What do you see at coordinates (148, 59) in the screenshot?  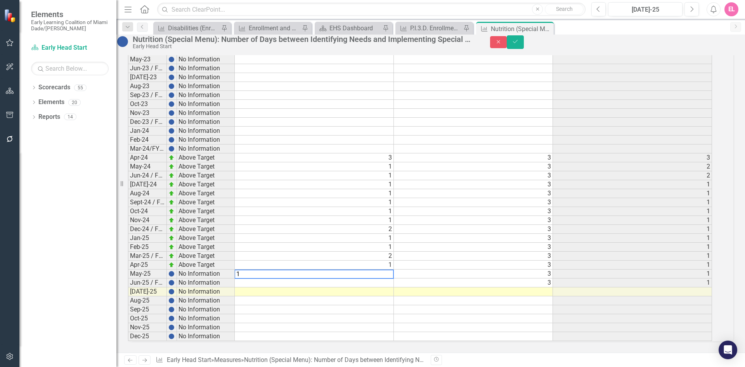 I see `td: May-23` at bounding box center [148, 59].